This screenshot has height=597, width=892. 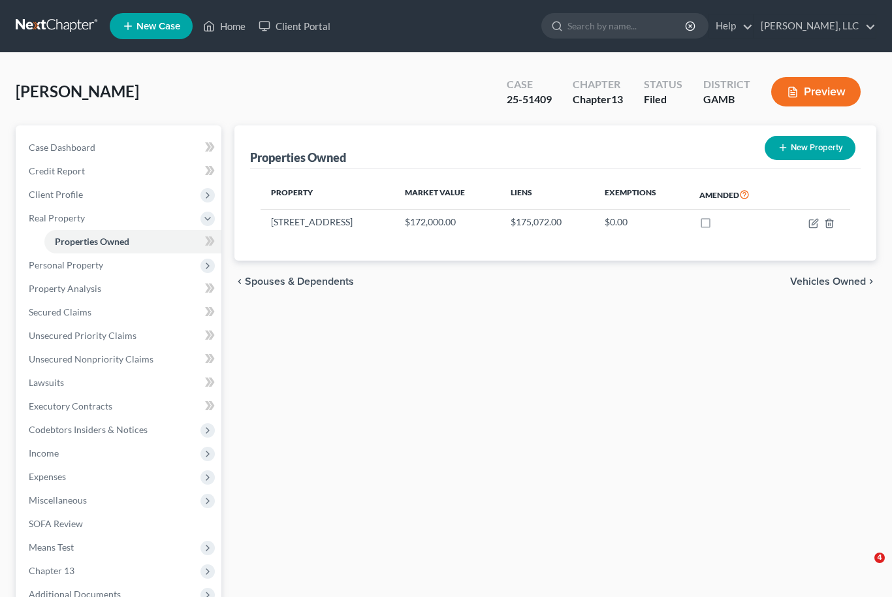 What do you see at coordinates (617, 99) in the screenshot?
I see `span: 13` at bounding box center [617, 99].